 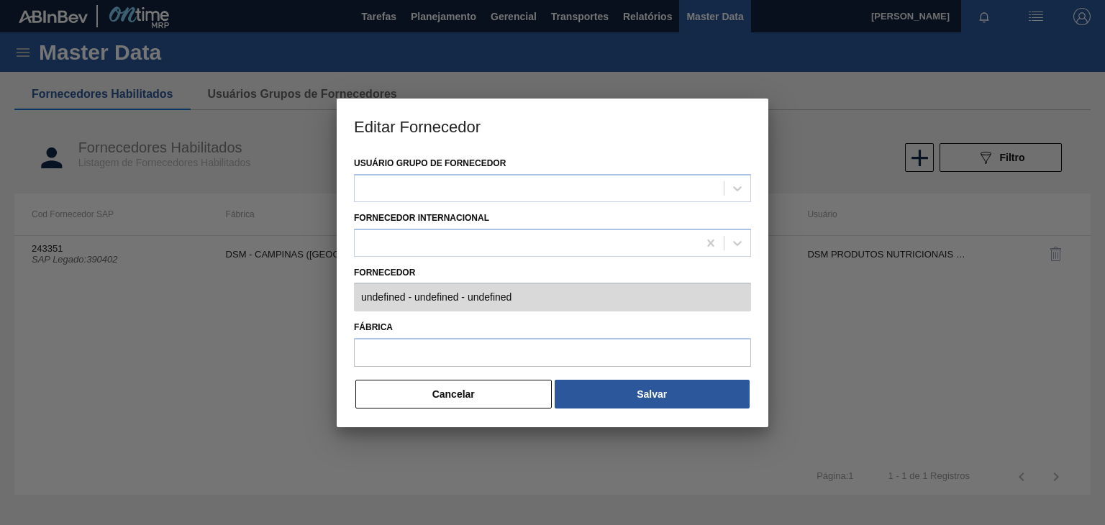 What do you see at coordinates (552, 273) in the screenshot?
I see `label: Fornecedor` at bounding box center [552, 273].